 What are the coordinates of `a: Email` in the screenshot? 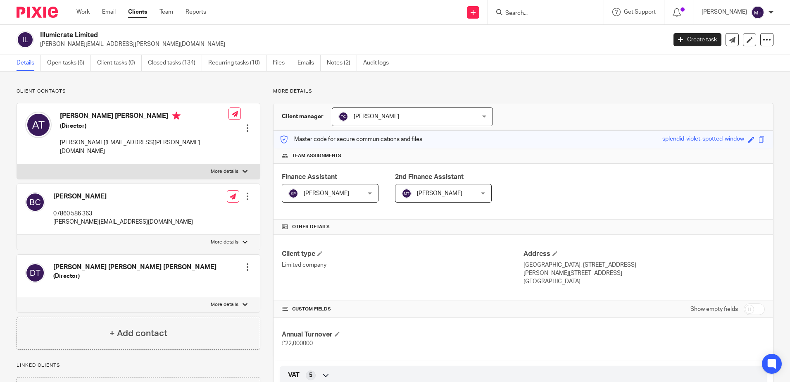 It's located at (109, 12).